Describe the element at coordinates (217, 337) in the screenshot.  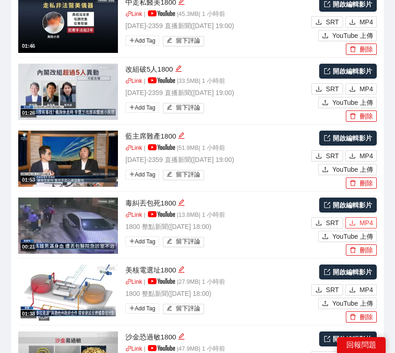
I see `div: 沙金恐過敏1800` at that location.